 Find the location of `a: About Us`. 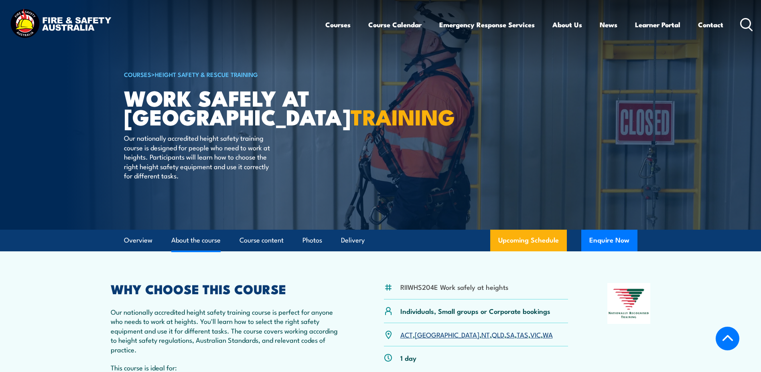

a: About Us is located at coordinates (567, 24).